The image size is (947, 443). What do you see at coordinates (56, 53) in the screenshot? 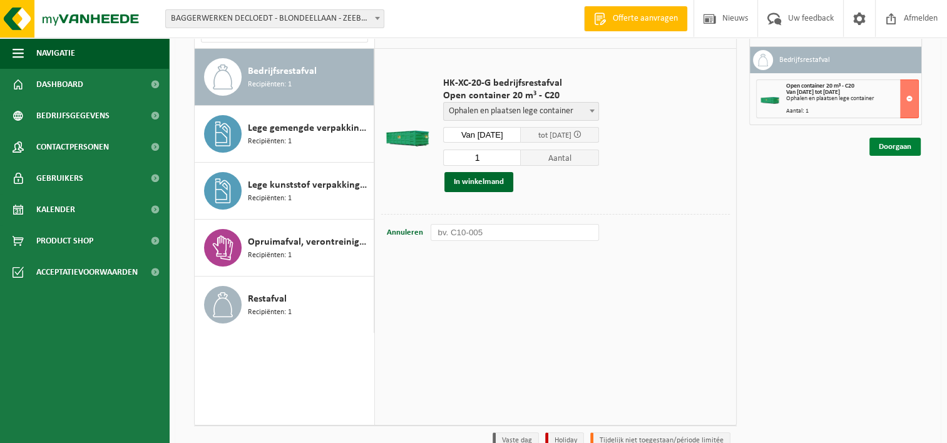
I see `span: Navigatie` at bounding box center [56, 53].